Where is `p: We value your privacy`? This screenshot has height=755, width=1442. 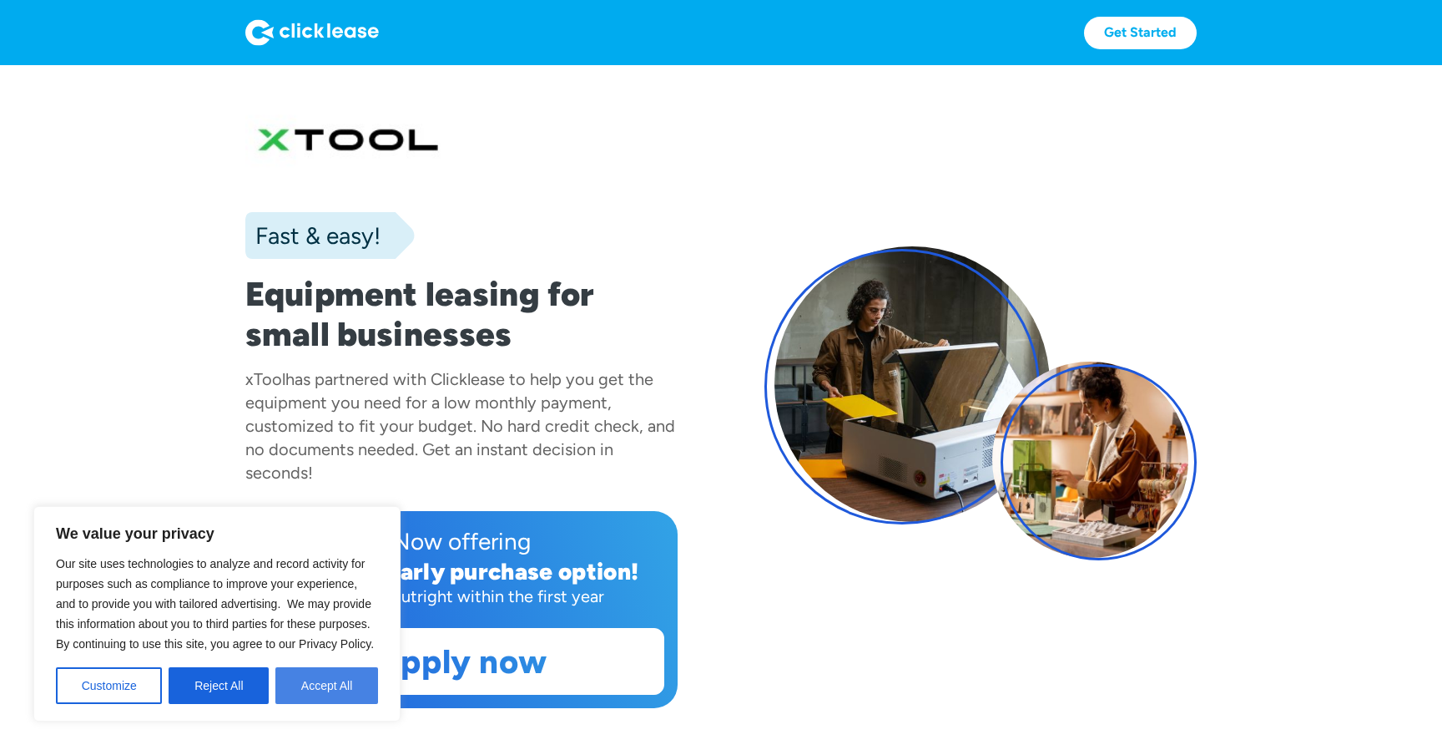 p: We value your privacy is located at coordinates (217, 533).